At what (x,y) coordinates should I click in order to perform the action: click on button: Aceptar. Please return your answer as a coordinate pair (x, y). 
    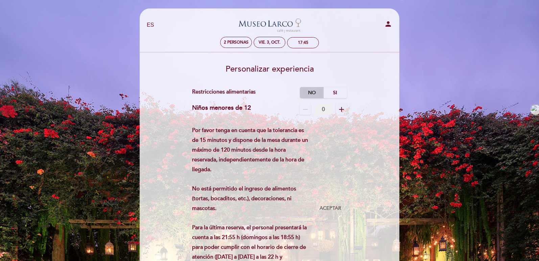
    Looking at the image, I should click on (330, 209).